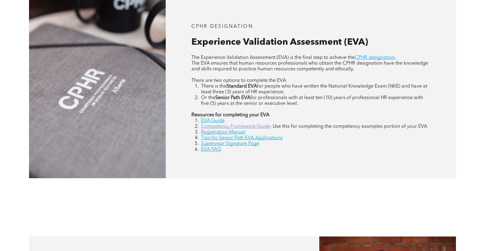  What do you see at coordinates (214, 86) in the screenshot?
I see `span: There is the` at bounding box center [214, 86].